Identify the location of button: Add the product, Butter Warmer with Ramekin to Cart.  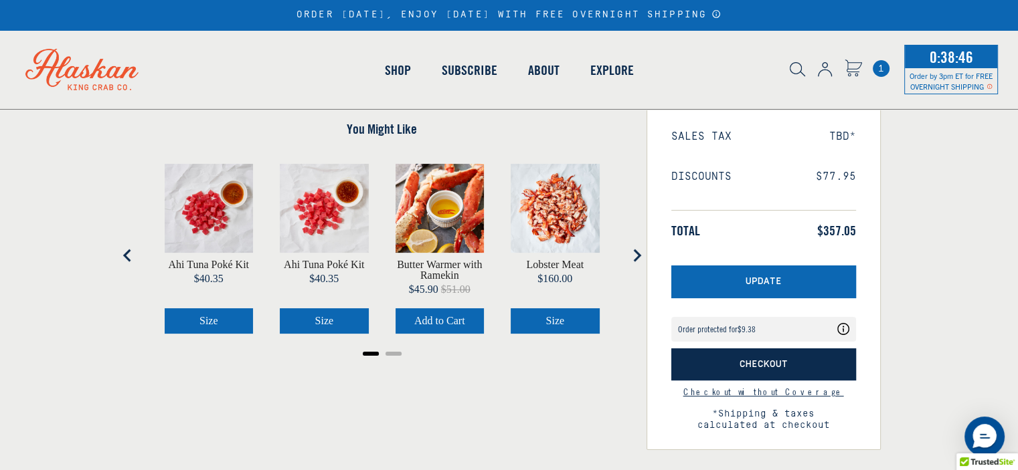
(440, 321).